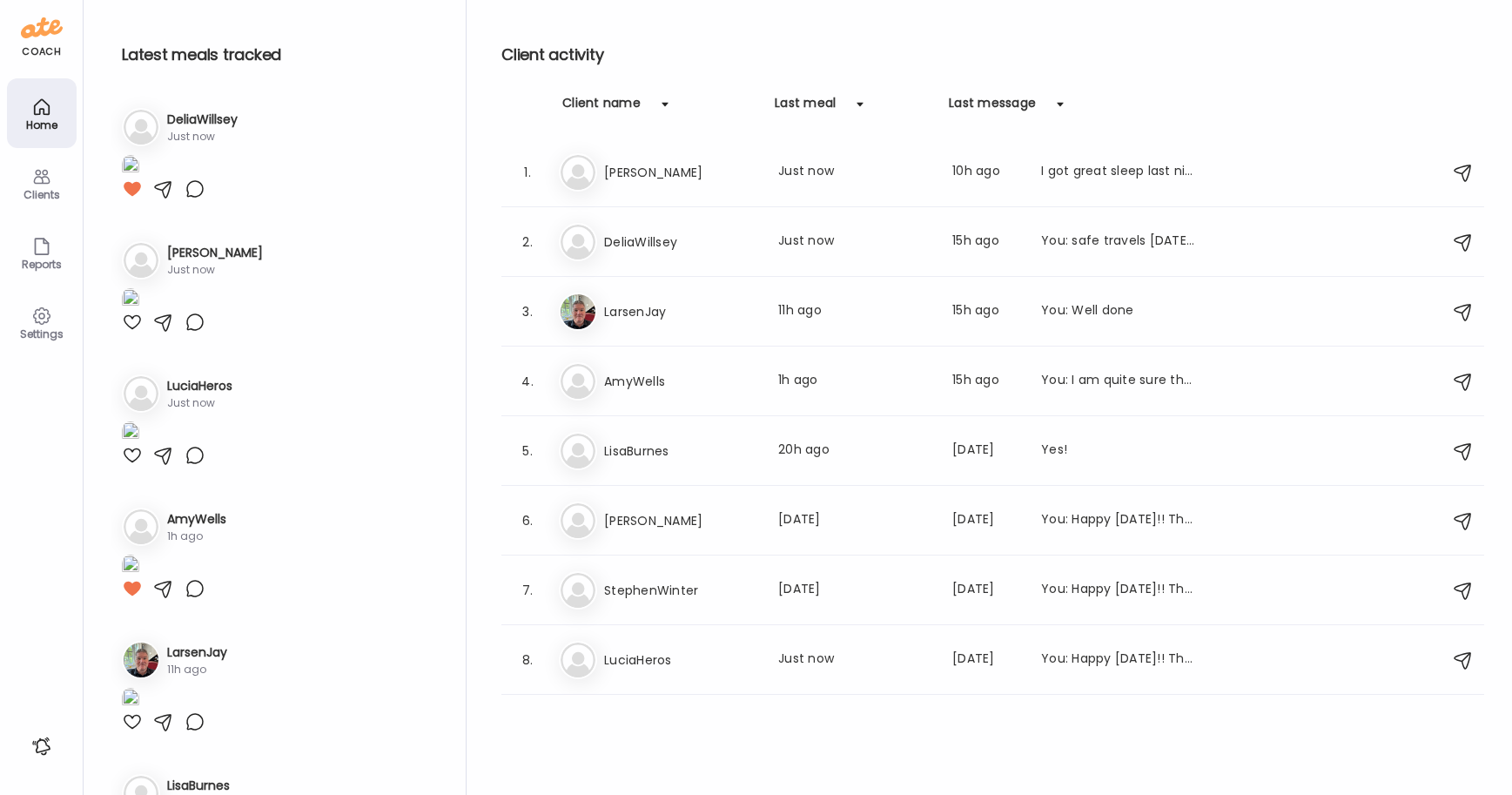  Describe the element at coordinates (992, 108) in the screenshot. I see `div: Last message` at that location.